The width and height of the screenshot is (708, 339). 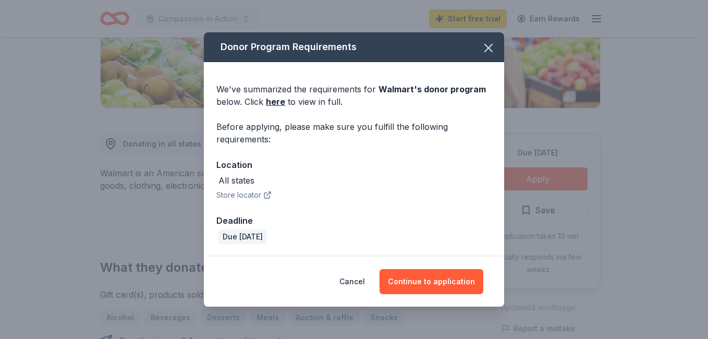 What do you see at coordinates (244, 195) in the screenshot?
I see `button: Store locator` at bounding box center [244, 195].